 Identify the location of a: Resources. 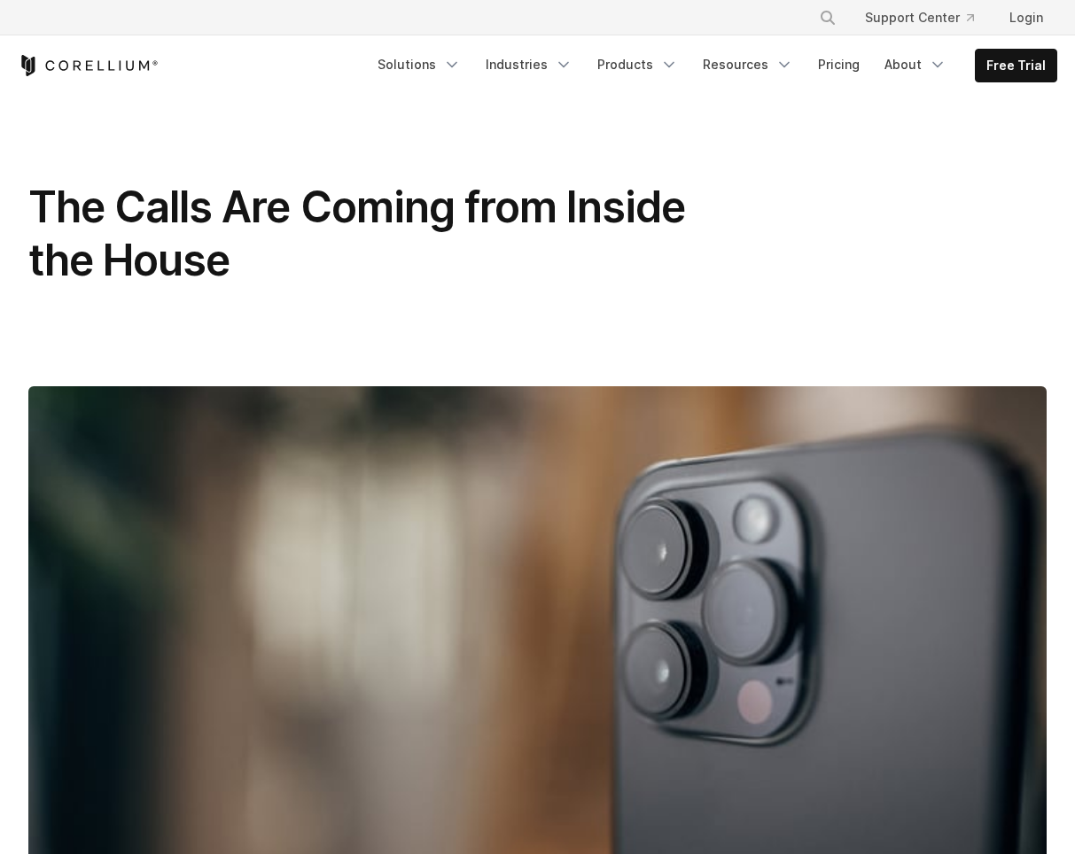
(748, 65).